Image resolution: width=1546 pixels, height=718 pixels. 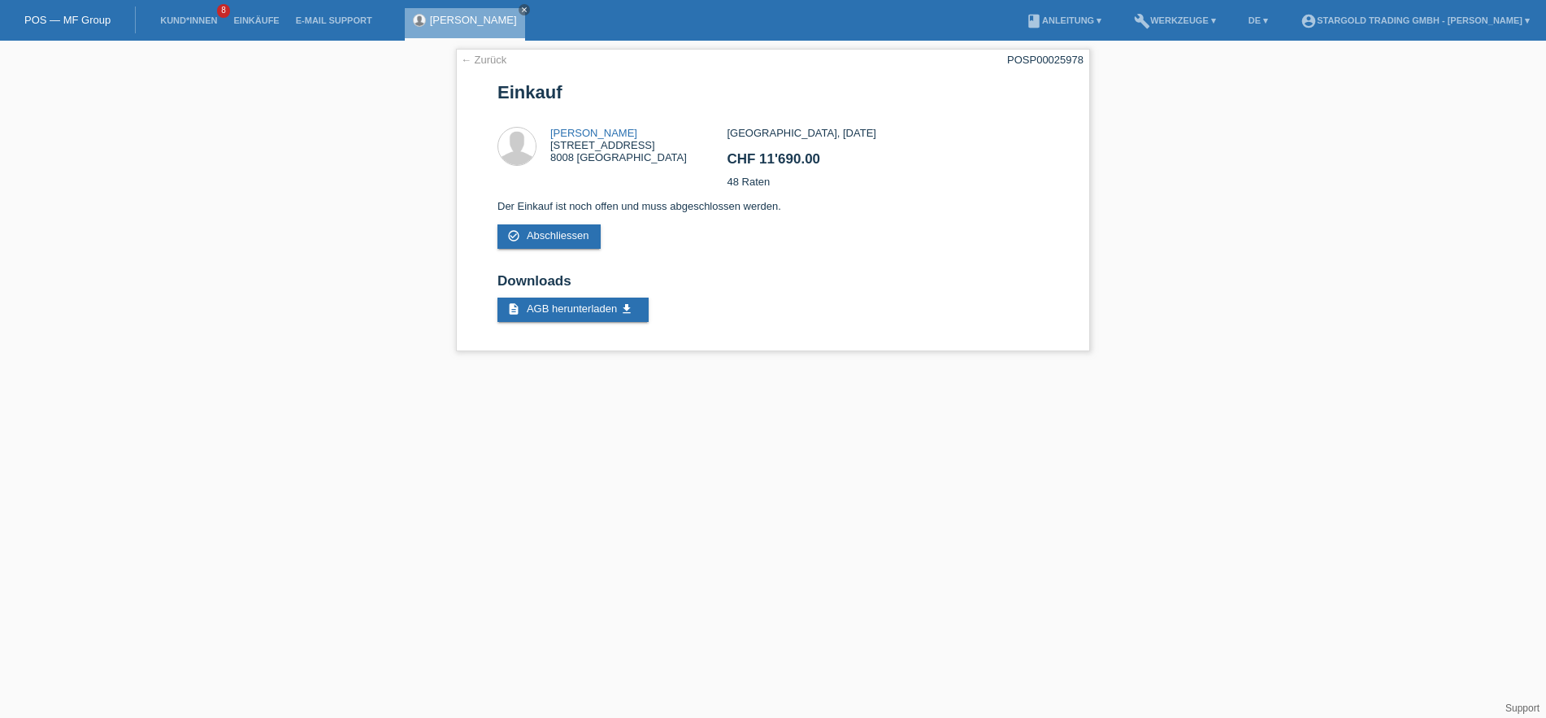 I want to click on a: POS — MF Group, so click(x=67, y=20).